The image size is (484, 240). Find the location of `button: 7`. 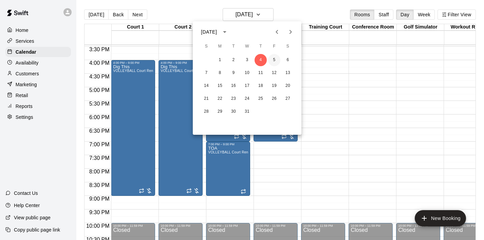

button: 7 is located at coordinates (206, 73).